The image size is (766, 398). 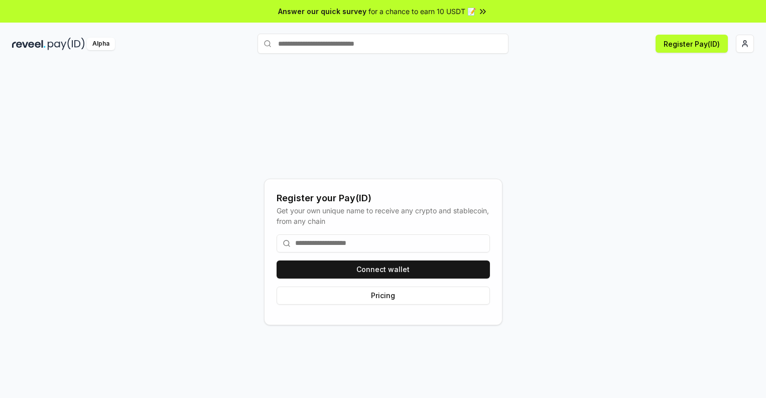 What do you see at coordinates (383, 269) in the screenshot?
I see `button: Connect wallet` at bounding box center [383, 269].